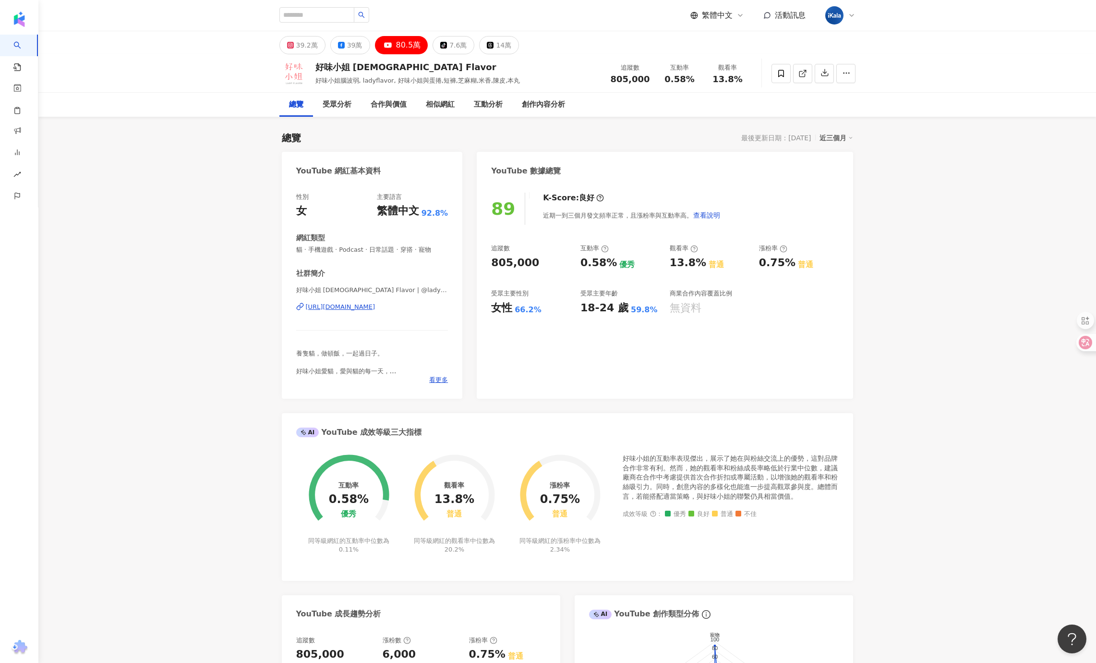  I want to click on span: 繁體中文, so click(718, 15).